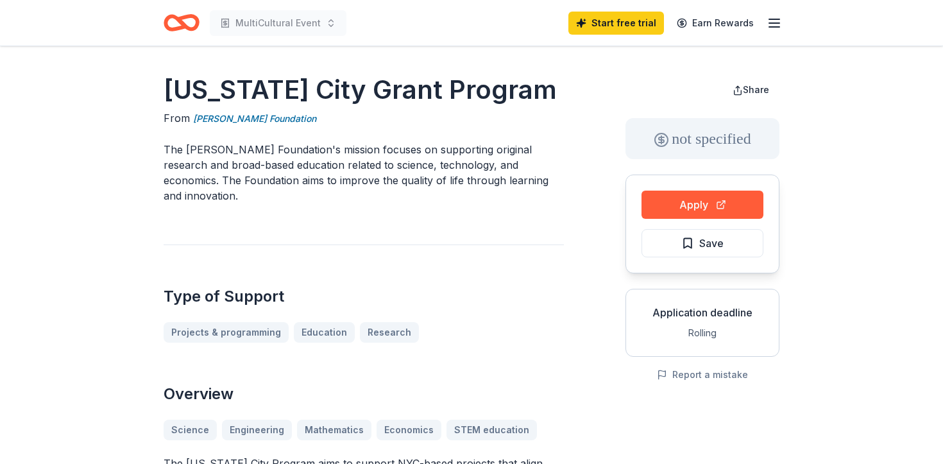  Describe the element at coordinates (711, 243) in the screenshot. I see `span: Save` at that location.